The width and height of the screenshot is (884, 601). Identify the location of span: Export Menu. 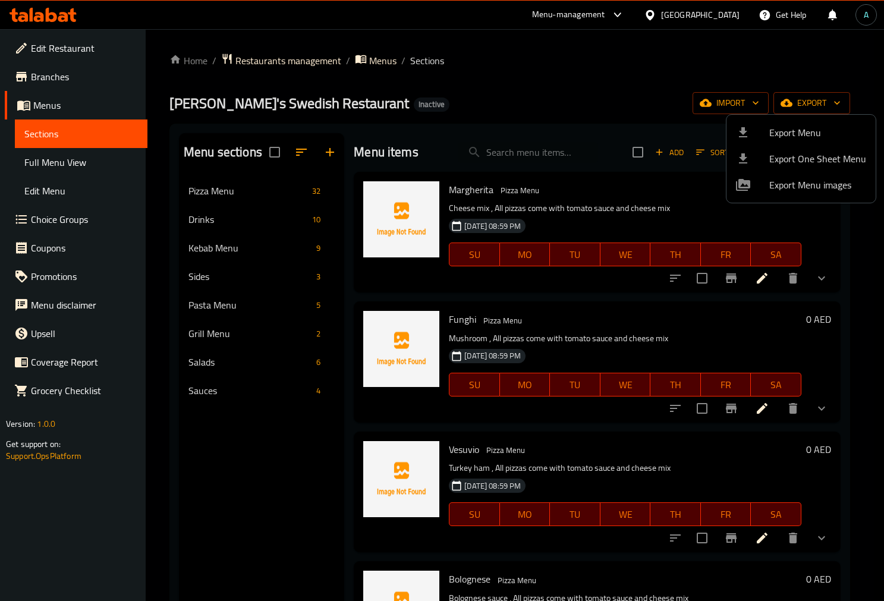
(818, 133).